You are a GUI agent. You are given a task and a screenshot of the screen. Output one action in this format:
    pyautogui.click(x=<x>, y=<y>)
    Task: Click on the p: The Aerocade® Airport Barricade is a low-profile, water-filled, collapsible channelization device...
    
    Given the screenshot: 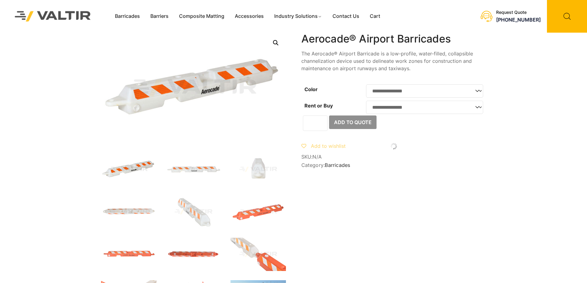 What is the action you would take?
    pyautogui.click(x=394, y=61)
    